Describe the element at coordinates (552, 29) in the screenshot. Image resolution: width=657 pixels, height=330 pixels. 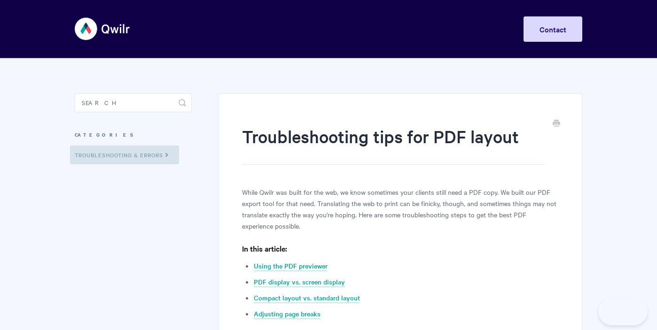
I see `a: Contact` at that location.